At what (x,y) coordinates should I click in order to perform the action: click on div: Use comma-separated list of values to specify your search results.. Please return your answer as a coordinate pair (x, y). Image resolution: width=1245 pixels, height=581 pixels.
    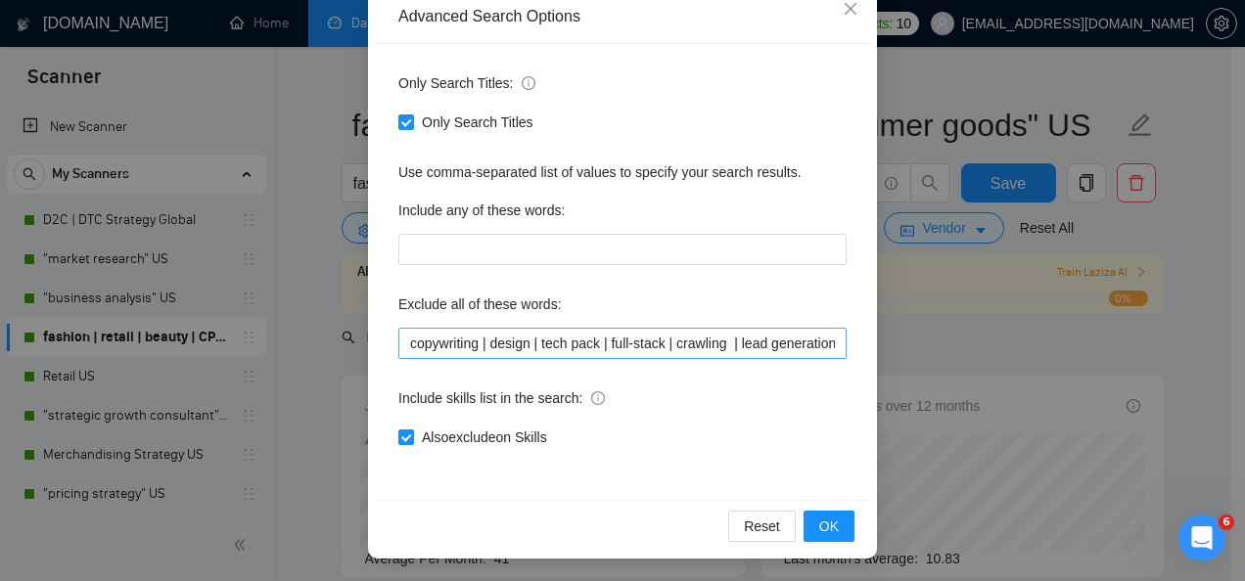
    Looking at the image, I should click on (622, 172).